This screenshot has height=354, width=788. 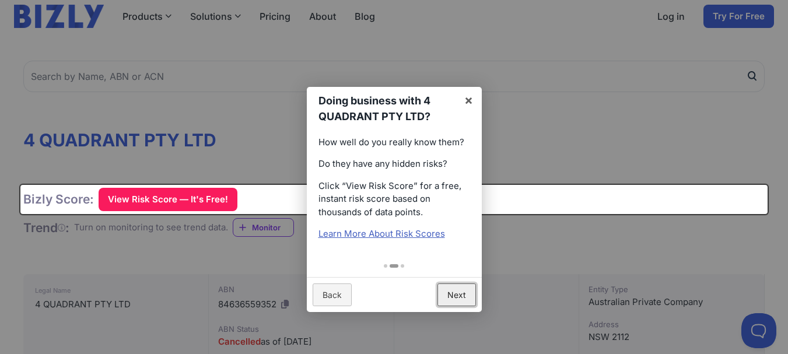 I want to click on p: How well do you really know them?, so click(x=394, y=142).